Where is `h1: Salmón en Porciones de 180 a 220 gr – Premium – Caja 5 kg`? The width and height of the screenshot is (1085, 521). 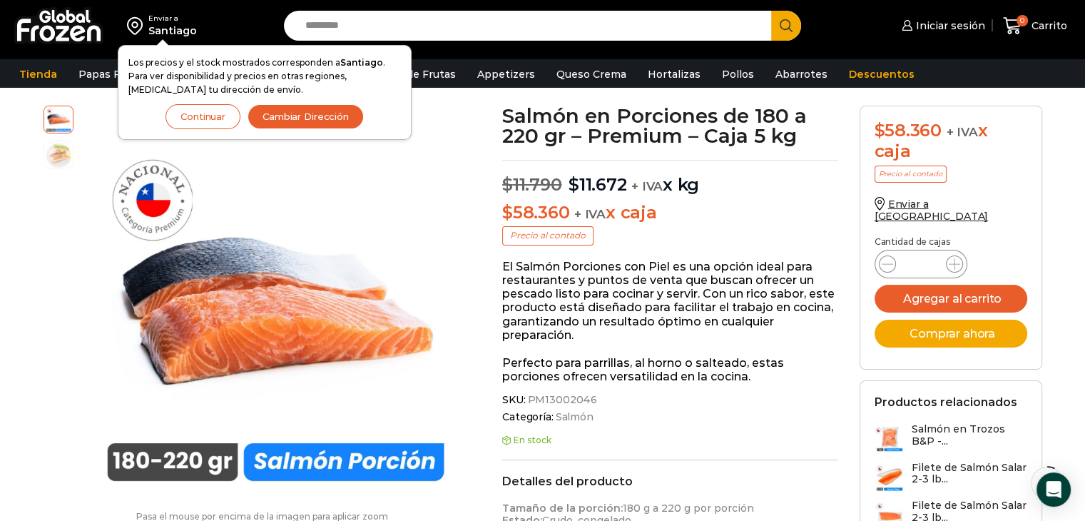
h1: Salmón en Porciones de 180 a 220 gr – Premium – Caja 5 kg is located at coordinates (670, 126).